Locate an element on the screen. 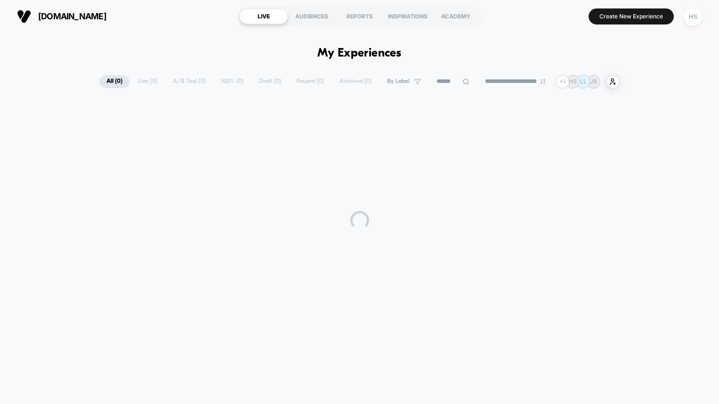  button: Create New Experience is located at coordinates (631, 16).